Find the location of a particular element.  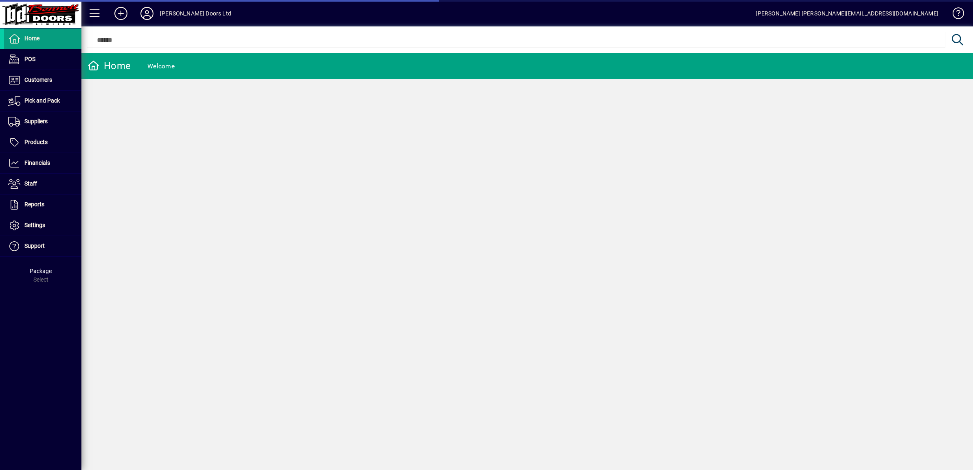

a: Staff is located at coordinates (43, 184).